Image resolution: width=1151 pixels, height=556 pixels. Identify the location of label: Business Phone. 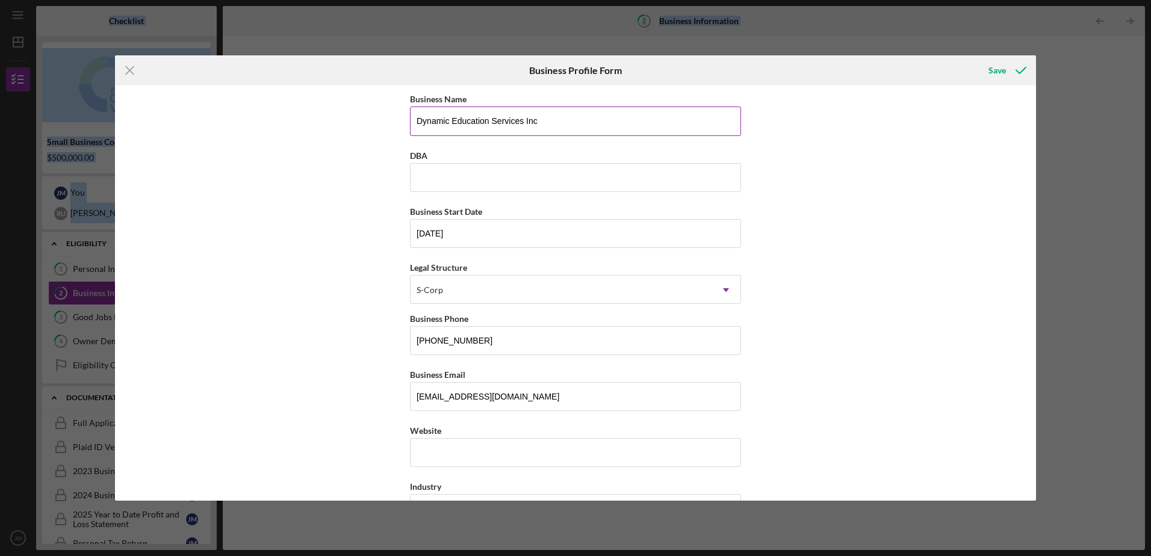
(439, 318).